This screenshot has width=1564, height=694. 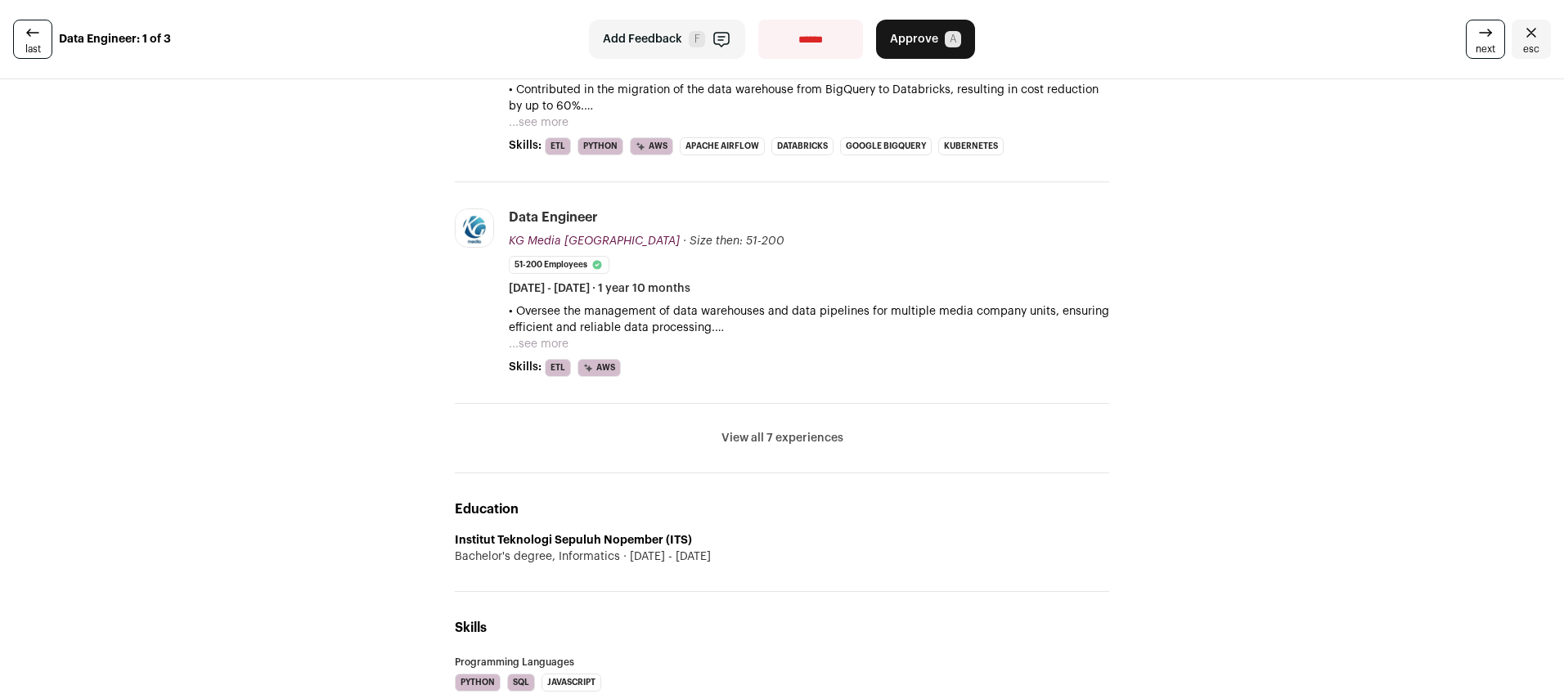 What do you see at coordinates (33, 49) in the screenshot?
I see `span: last` at bounding box center [33, 49].